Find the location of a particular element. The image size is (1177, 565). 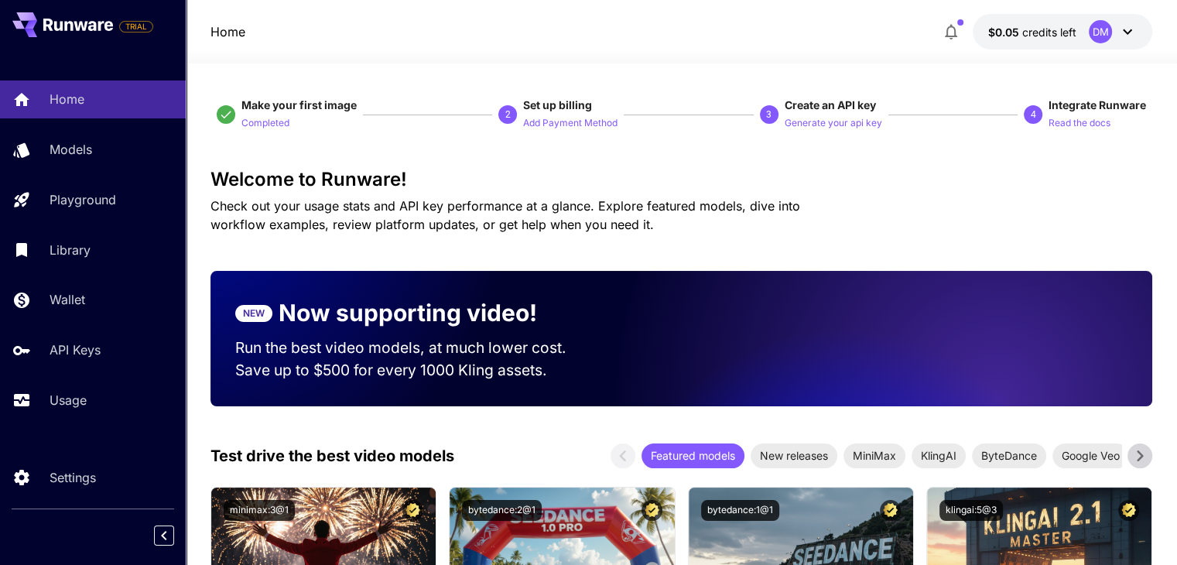

button: klingai:5@3 is located at coordinates (971, 510).